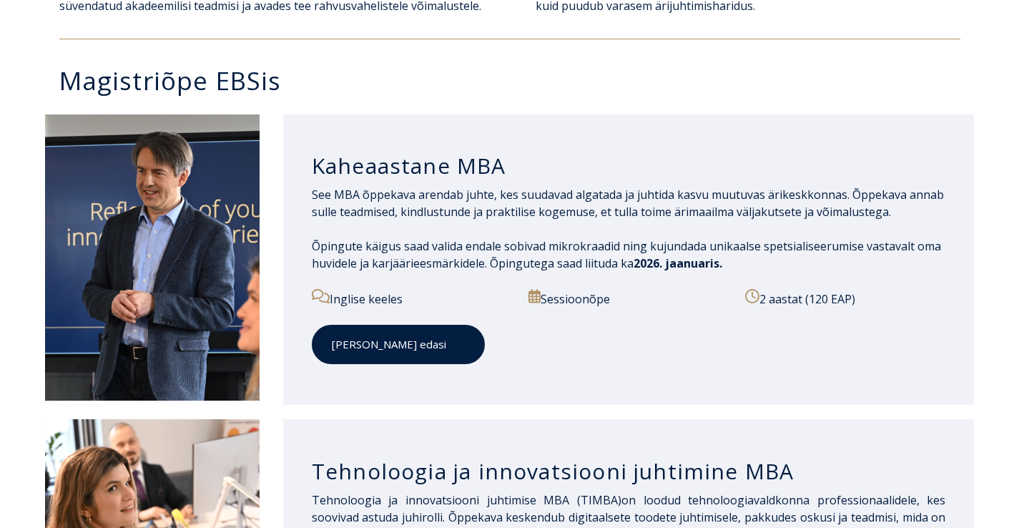  Describe the element at coordinates (628, 471) in the screenshot. I see `h3: Tehnoloogia ja innovatsiooni juhtimine MBA` at that location.